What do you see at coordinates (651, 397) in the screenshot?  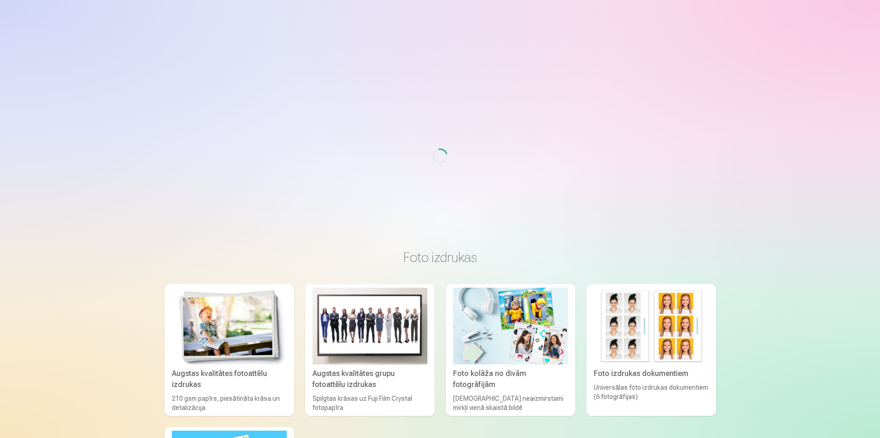 I see `div: Universālas foto izdrukas dokumentiem (6 fotogrāfijas)` at bounding box center [651, 397].